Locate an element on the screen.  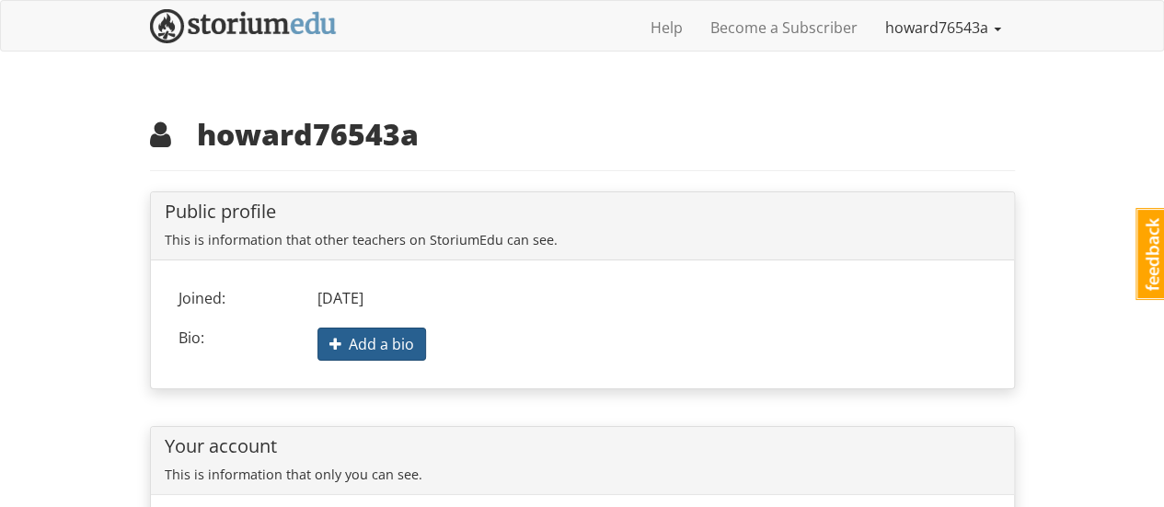
a: Become a Subscriber is located at coordinates (784, 28).